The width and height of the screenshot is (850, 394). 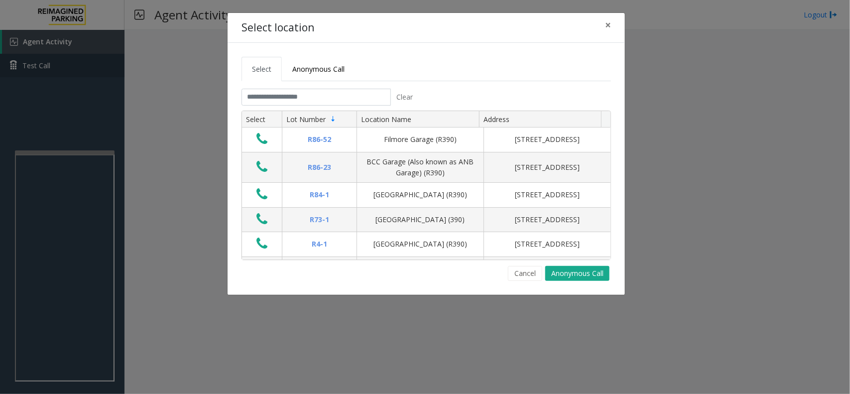 I want to click on span: Sortable, so click(x=333, y=119).